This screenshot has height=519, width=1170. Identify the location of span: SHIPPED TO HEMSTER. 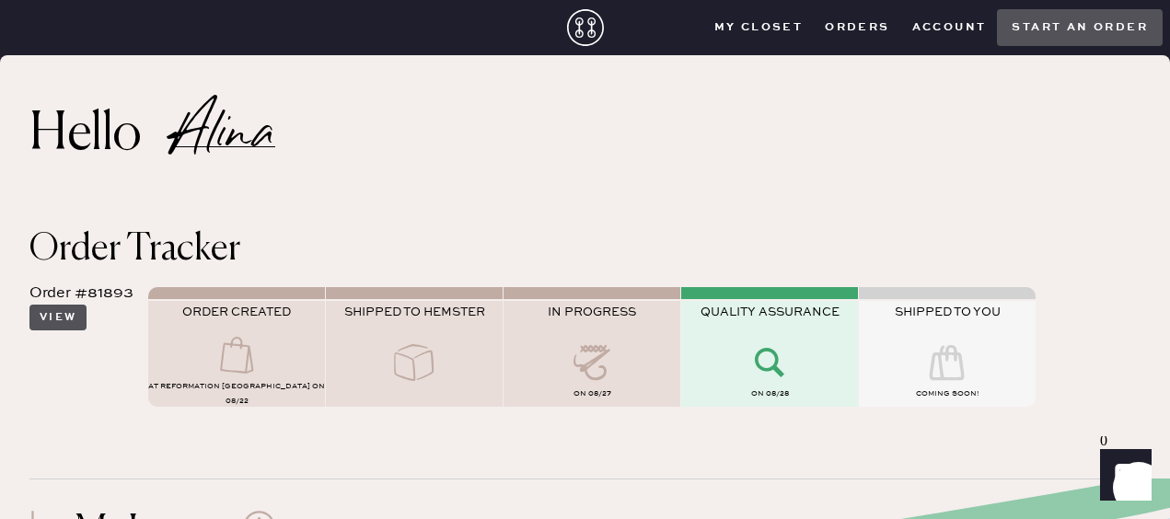
(414, 312).